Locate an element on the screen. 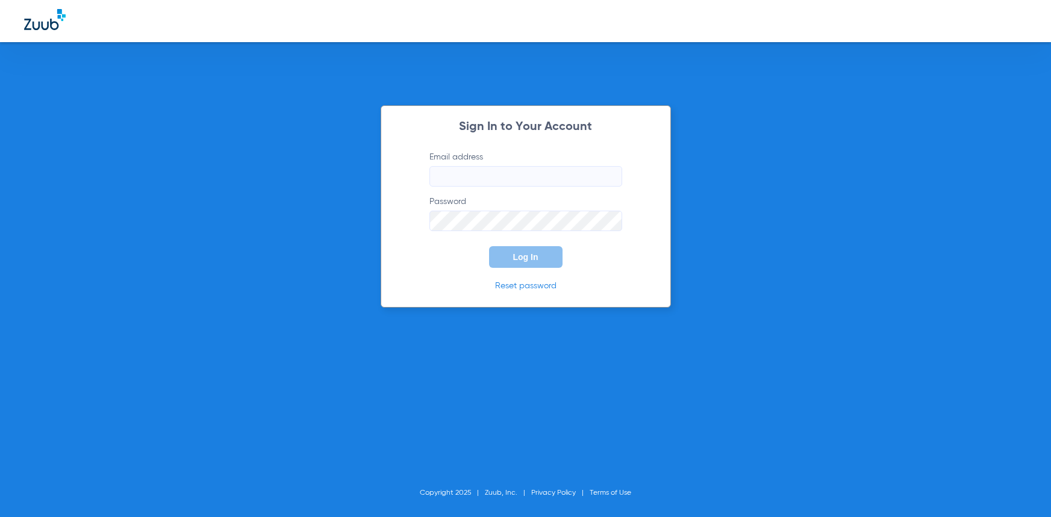 The width and height of the screenshot is (1051, 517). a: Reset password is located at coordinates (526, 286).